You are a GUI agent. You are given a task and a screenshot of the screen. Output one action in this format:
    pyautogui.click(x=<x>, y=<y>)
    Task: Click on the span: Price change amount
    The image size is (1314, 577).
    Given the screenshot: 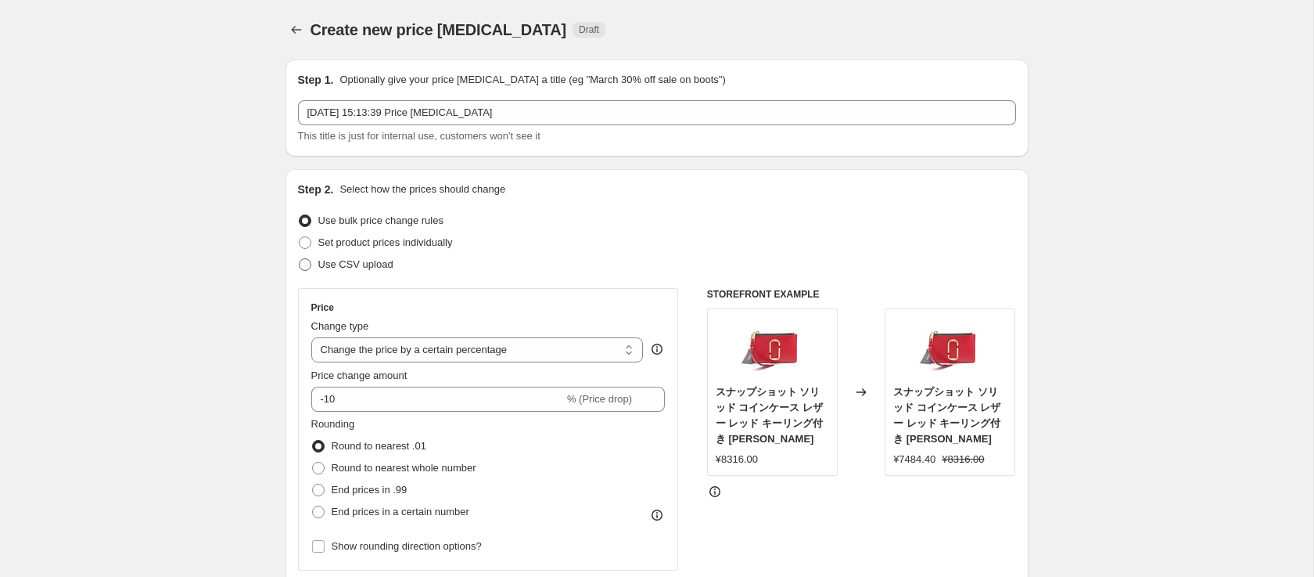 What is the action you would take?
    pyautogui.click(x=359, y=375)
    